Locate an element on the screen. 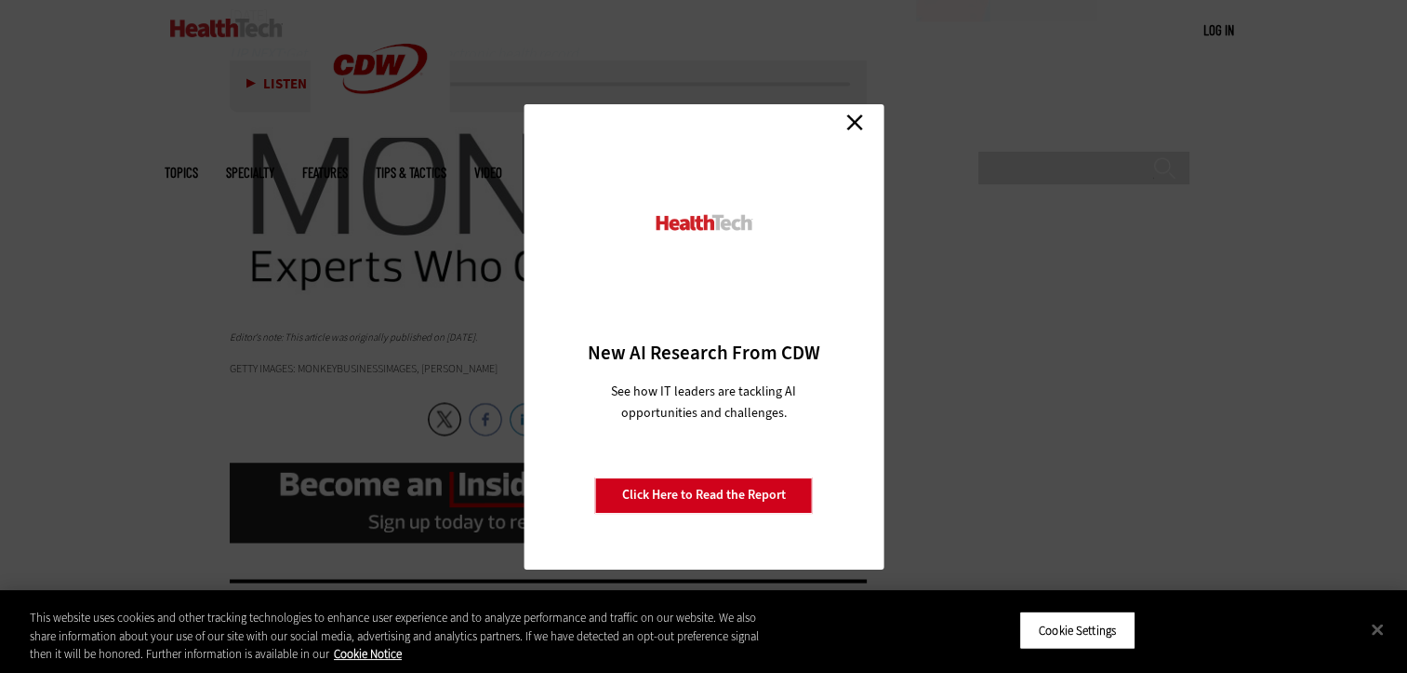  button: Cookie Settings is located at coordinates (1077, 630).